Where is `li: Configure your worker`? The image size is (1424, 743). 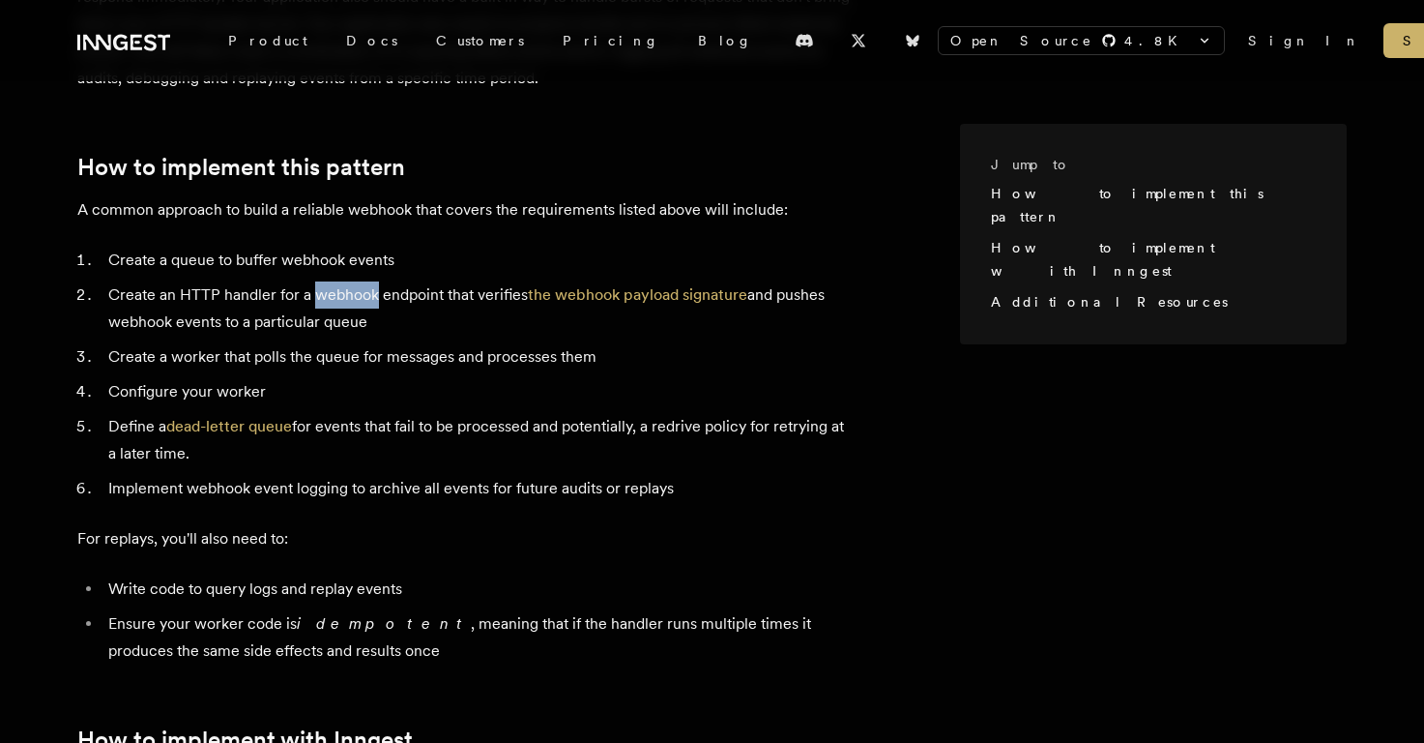 li: Configure your worker is located at coordinates (477, 392).